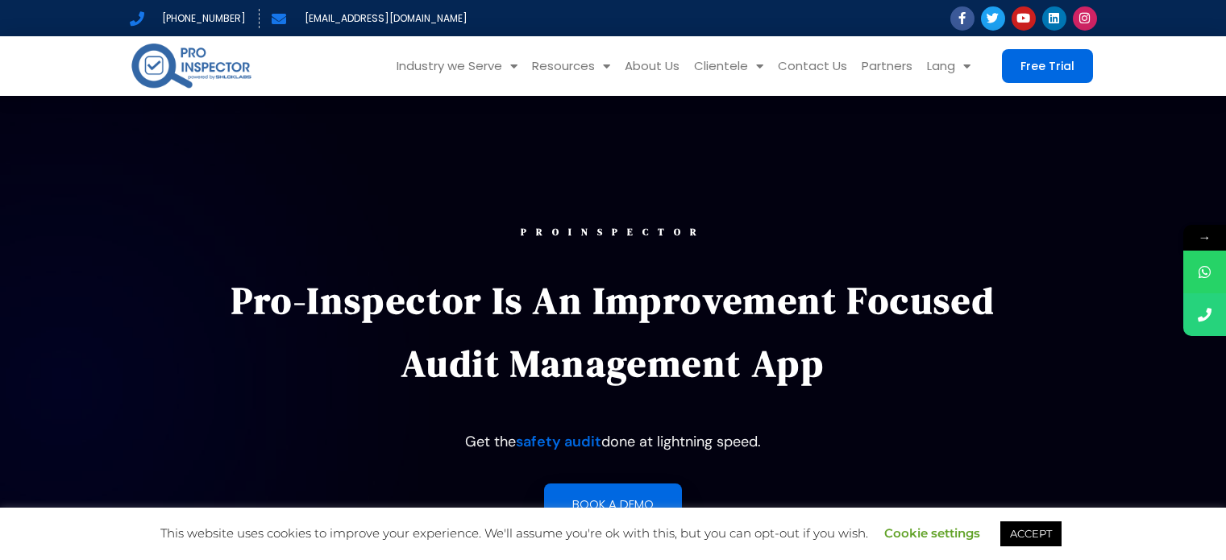  What do you see at coordinates (613, 232) in the screenshot?
I see `div: PROINSPECTOR` at bounding box center [613, 232].